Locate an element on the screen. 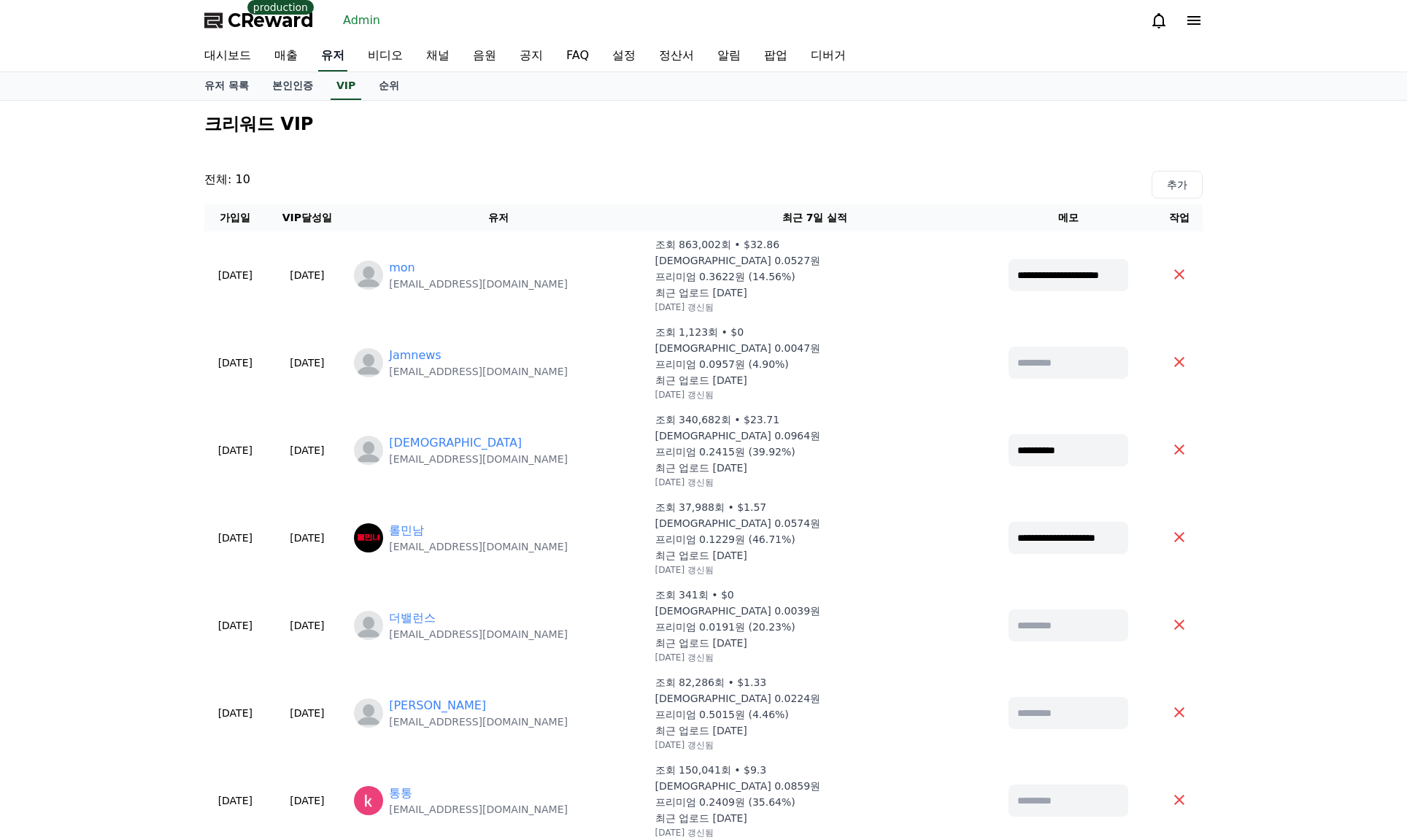 The height and width of the screenshot is (840, 1407). a: 본인인증 is located at coordinates (293, 86).